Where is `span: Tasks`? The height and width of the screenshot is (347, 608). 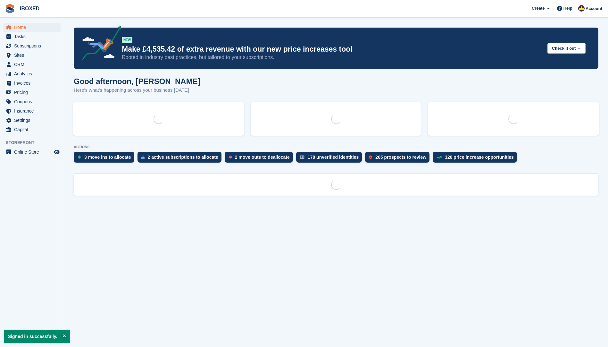 span: Tasks is located at coordinates (33, 37).